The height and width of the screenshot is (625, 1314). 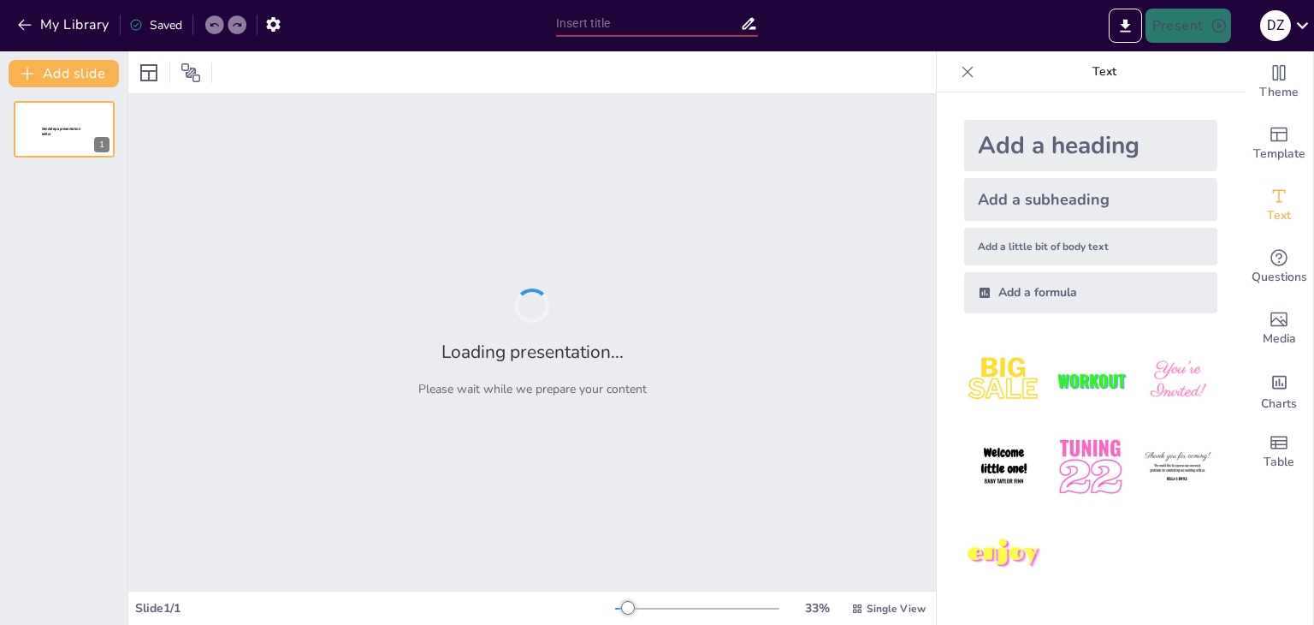 What do you see at coordinates (896, 608) in the screenshot?
I see `span: Single View` at bounding box center [896, 608].